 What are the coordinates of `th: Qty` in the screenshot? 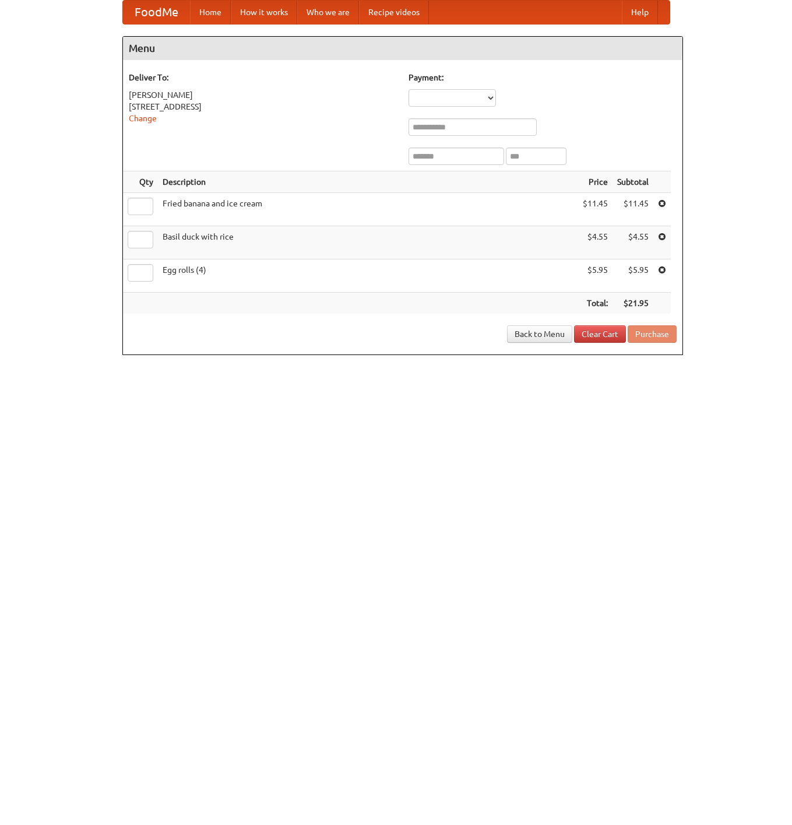 It's located at (141, 182).